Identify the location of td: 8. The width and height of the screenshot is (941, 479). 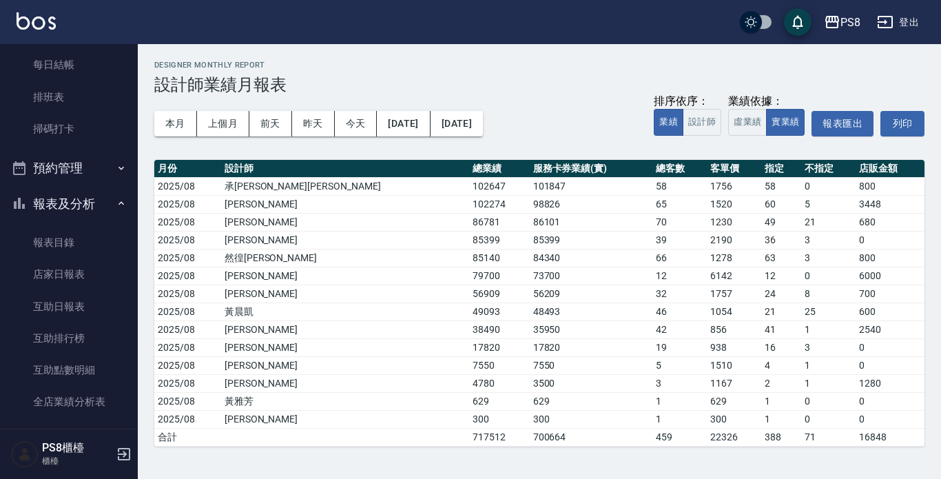
(828, 293).